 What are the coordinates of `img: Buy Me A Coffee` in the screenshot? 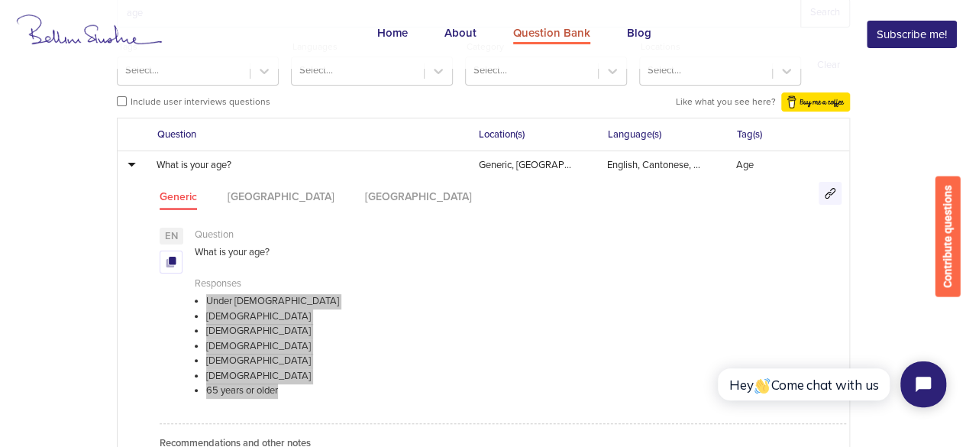 It's located at (815, 102).